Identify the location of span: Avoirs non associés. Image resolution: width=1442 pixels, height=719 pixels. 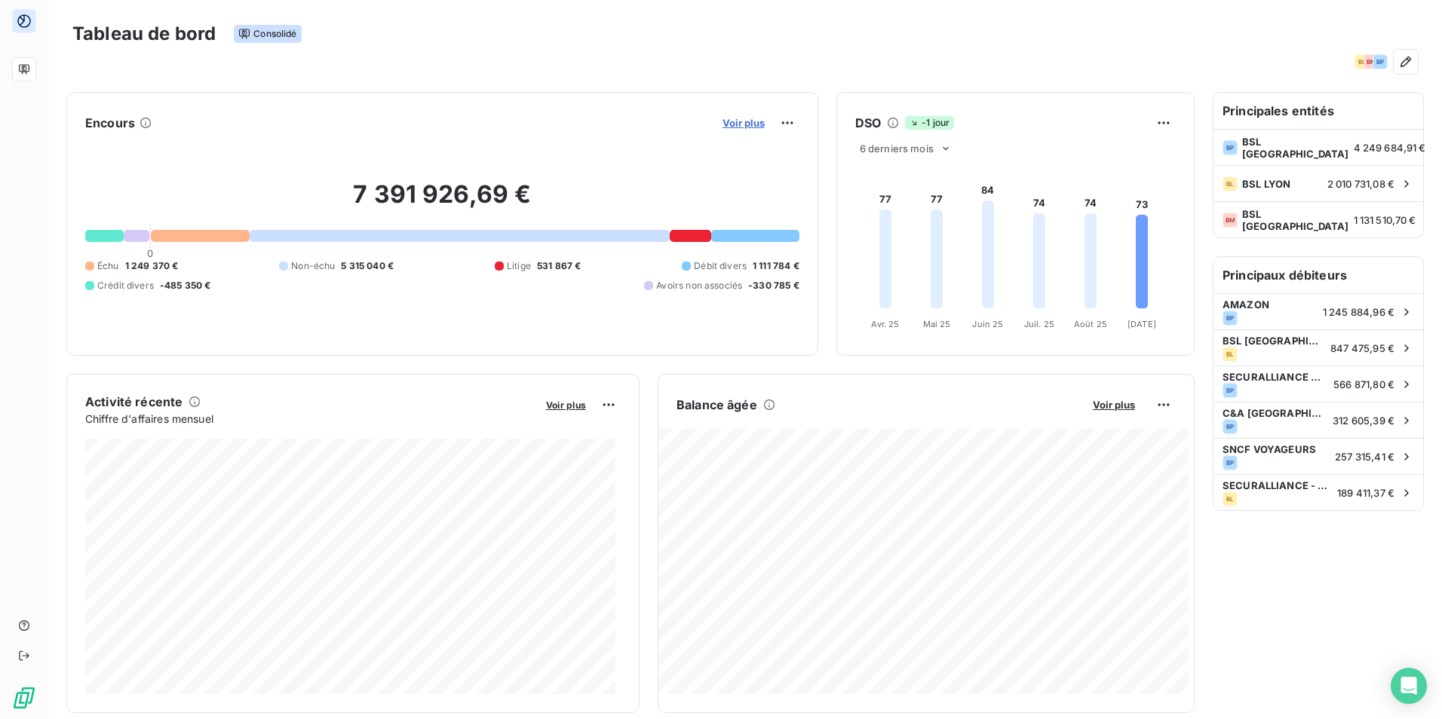
(699, 286).